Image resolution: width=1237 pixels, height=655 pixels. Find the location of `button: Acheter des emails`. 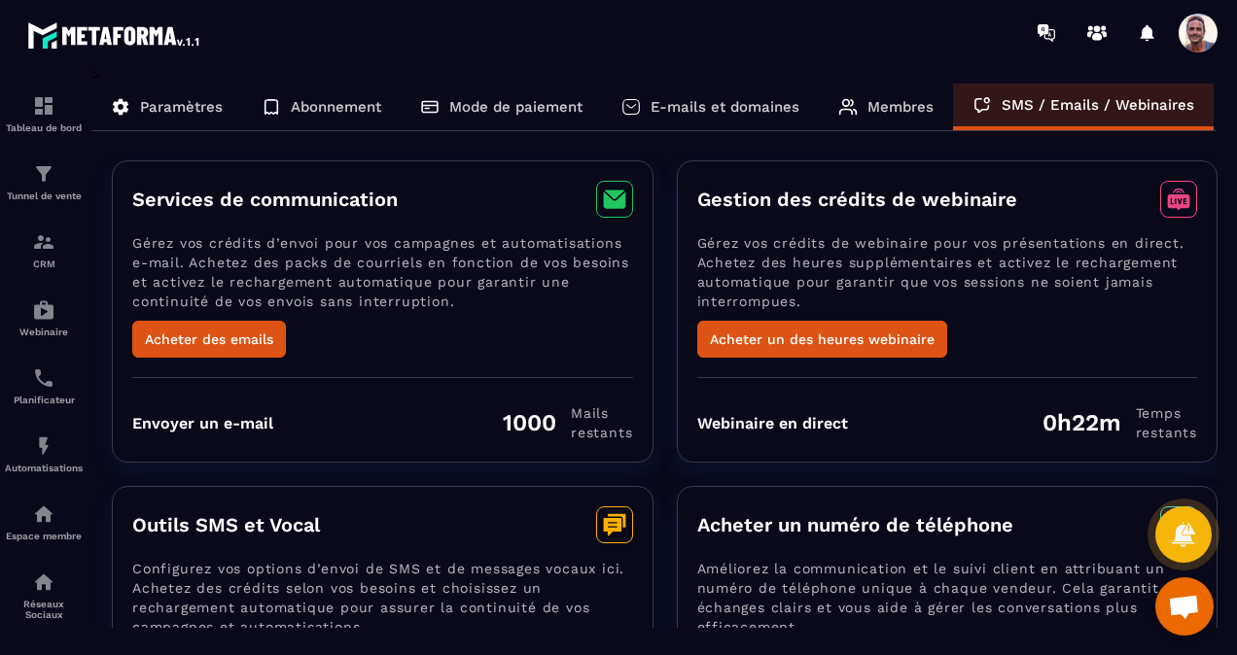

button: Acheter des emails is located at coordinates (209, 339).